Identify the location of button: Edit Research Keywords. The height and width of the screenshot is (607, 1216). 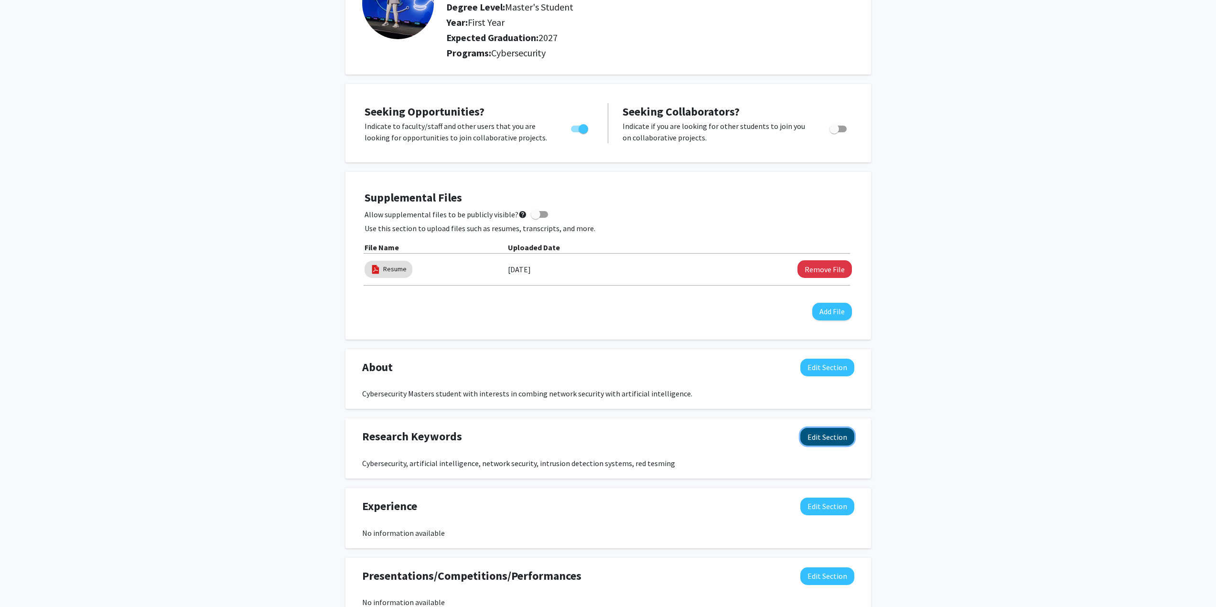
(827, 437).